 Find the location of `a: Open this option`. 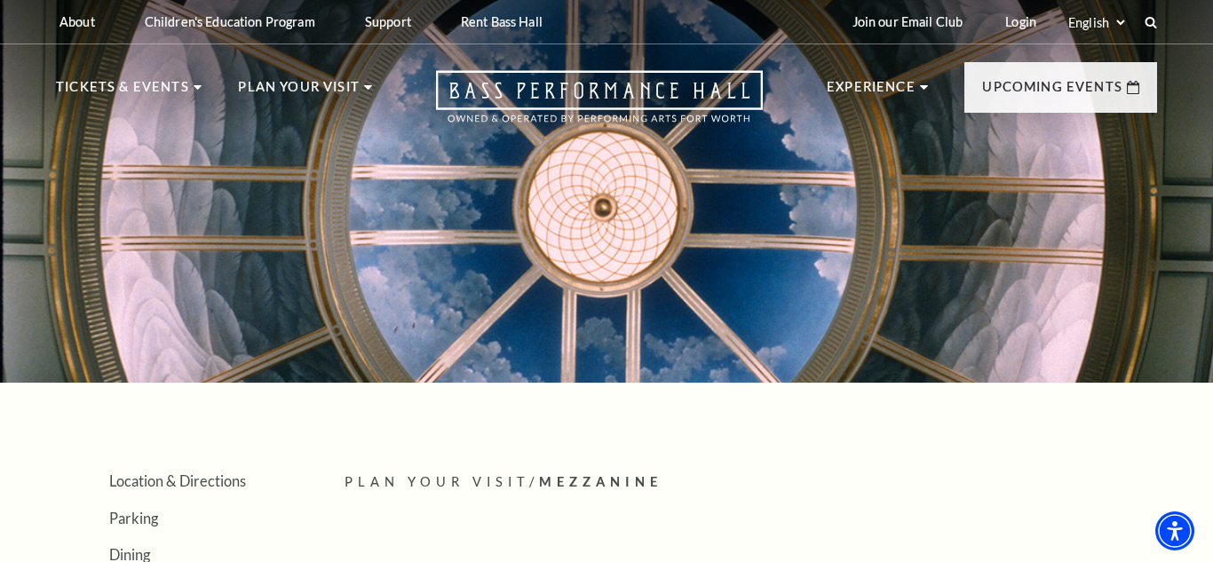

a: Open this option is located at coordinates (599, 105).